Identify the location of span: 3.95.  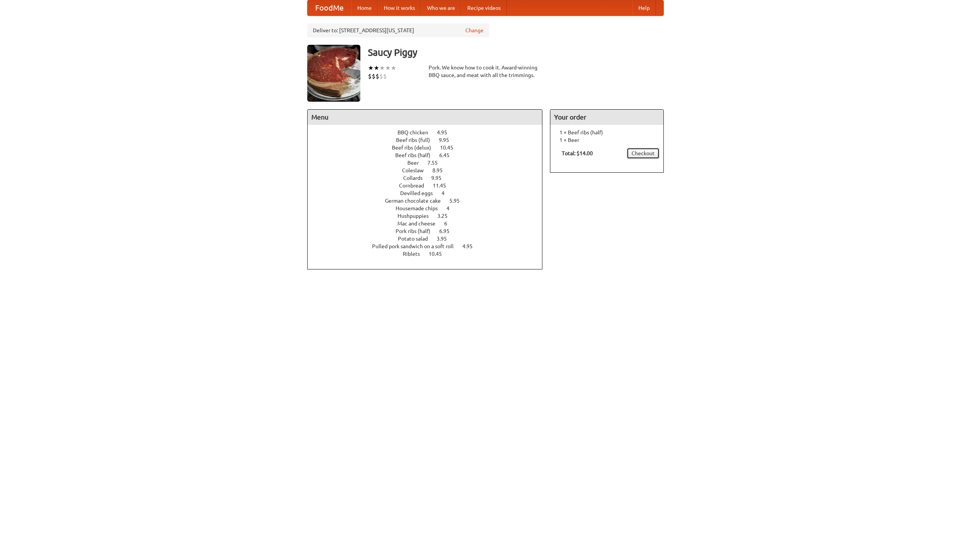
(445, 239).